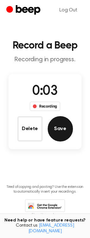 Image resolution: width=90 pixels, height=238 pixels. Describe the element at coordinates (45, 106) in the screenshot. I see `div: Recording` at that location.